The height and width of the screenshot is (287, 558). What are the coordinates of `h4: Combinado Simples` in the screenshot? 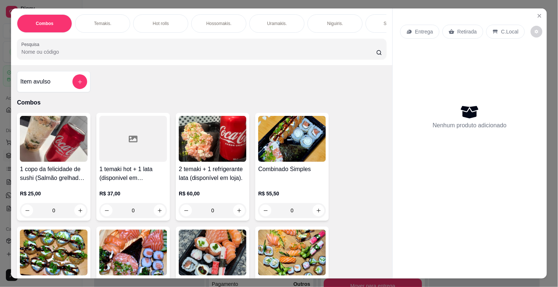 It's located at (292, 169).